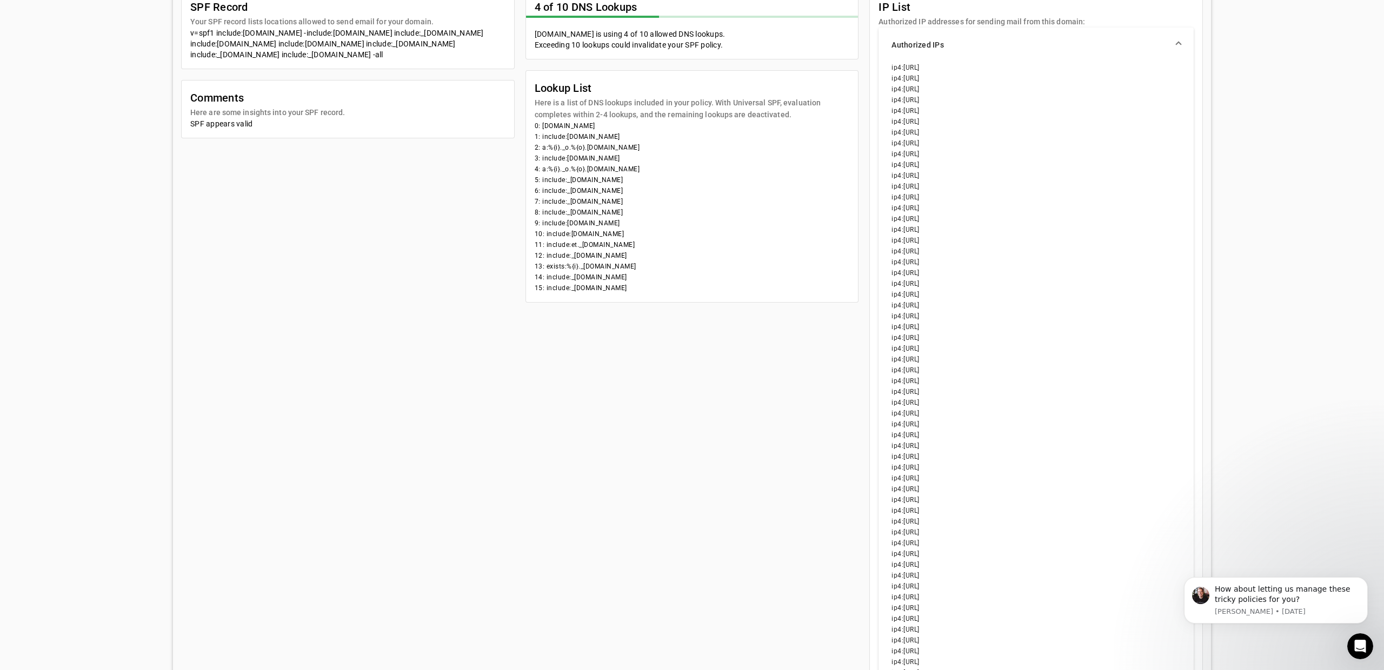  Describe the element at coordinates (268, 98) in the screenshot. I see `mat-card-title: Comments` at that location.